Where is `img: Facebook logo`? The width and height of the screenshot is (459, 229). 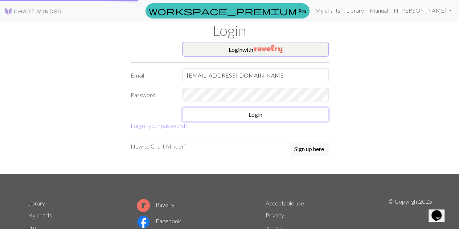
img: Facebook logo is located at coordinates (143, 222).